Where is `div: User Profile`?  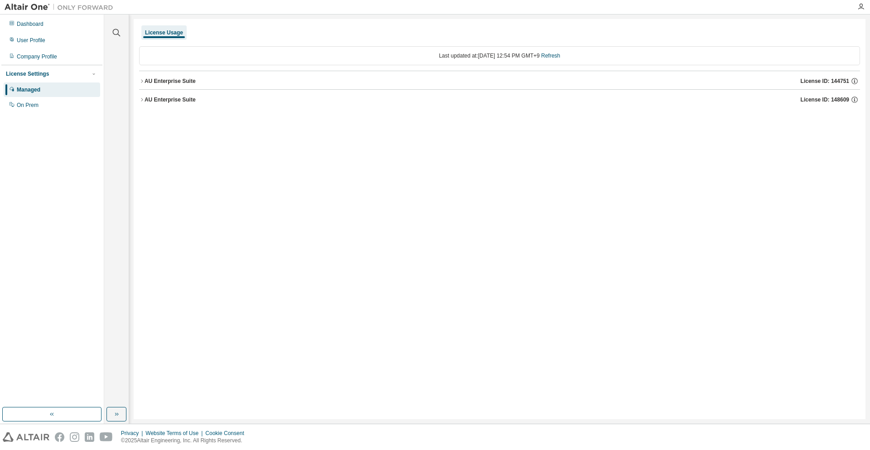
div: User Profile is located at coordinates (31, 40).